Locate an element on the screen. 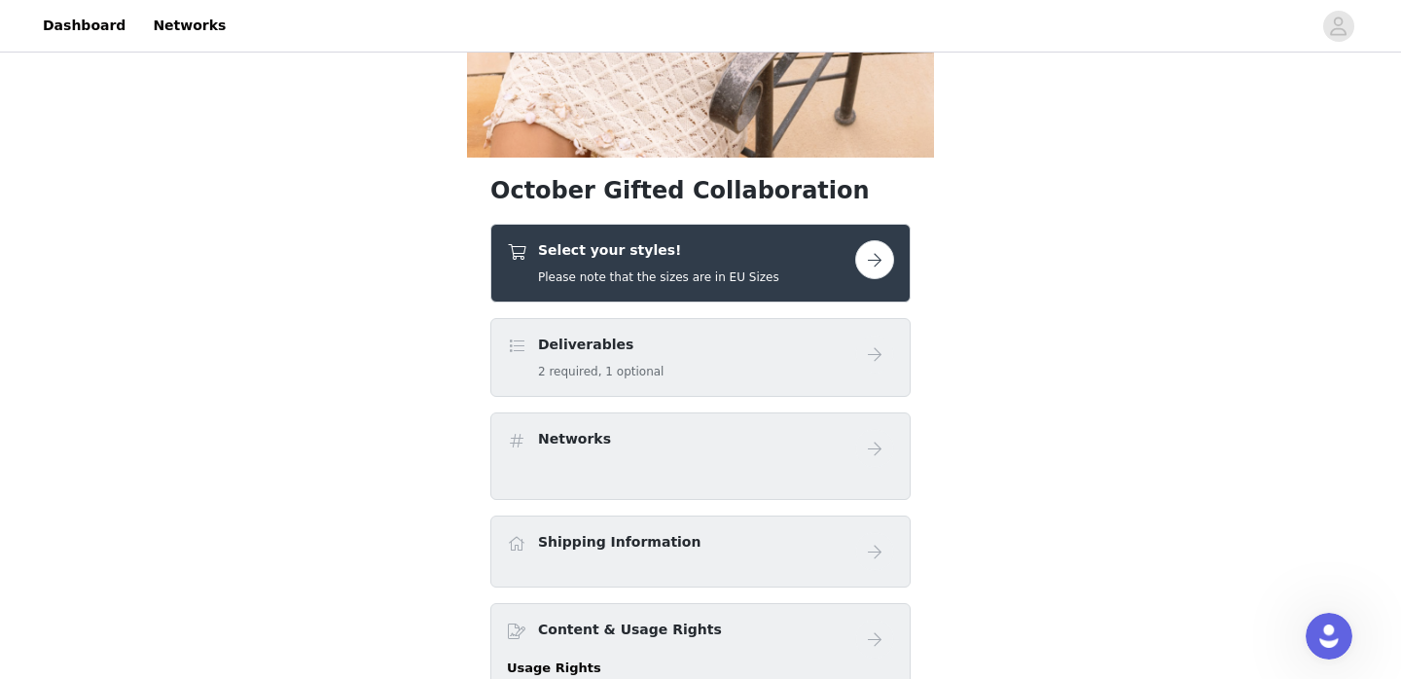 The image size is (1401, 679). div: Shipping Information is located at coordinates (701, 552).